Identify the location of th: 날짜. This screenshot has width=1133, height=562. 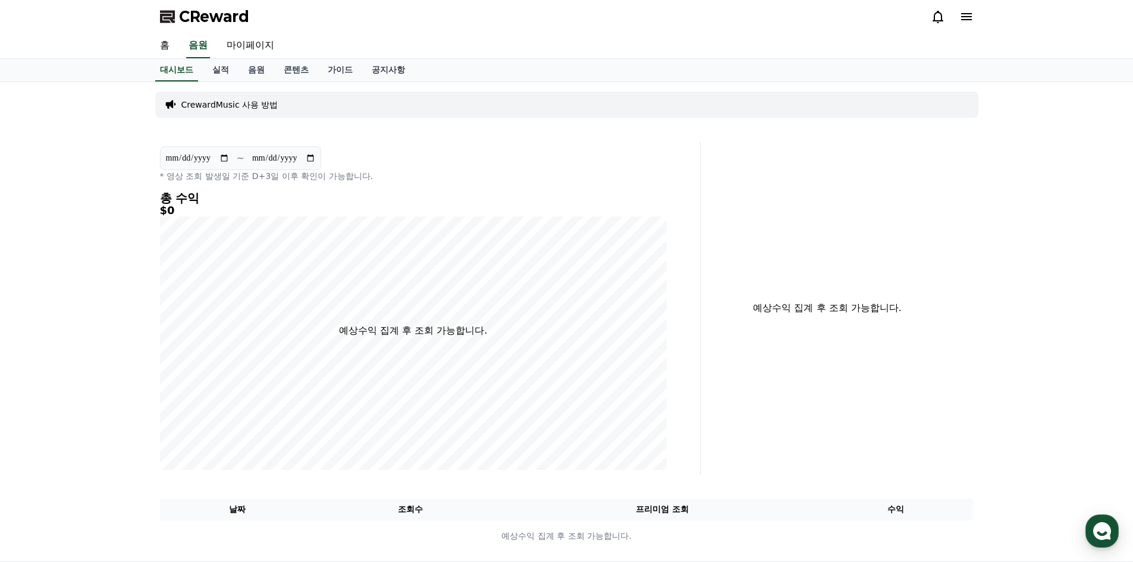
(237, 509).